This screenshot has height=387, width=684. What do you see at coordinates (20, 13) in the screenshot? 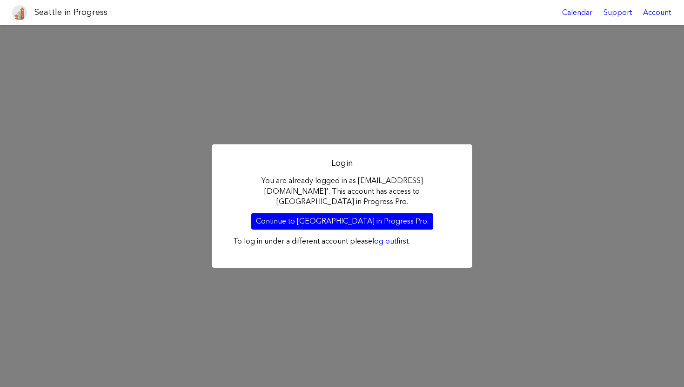
I see `img: favicon-96x96.png` at bounding box center [20, 13].